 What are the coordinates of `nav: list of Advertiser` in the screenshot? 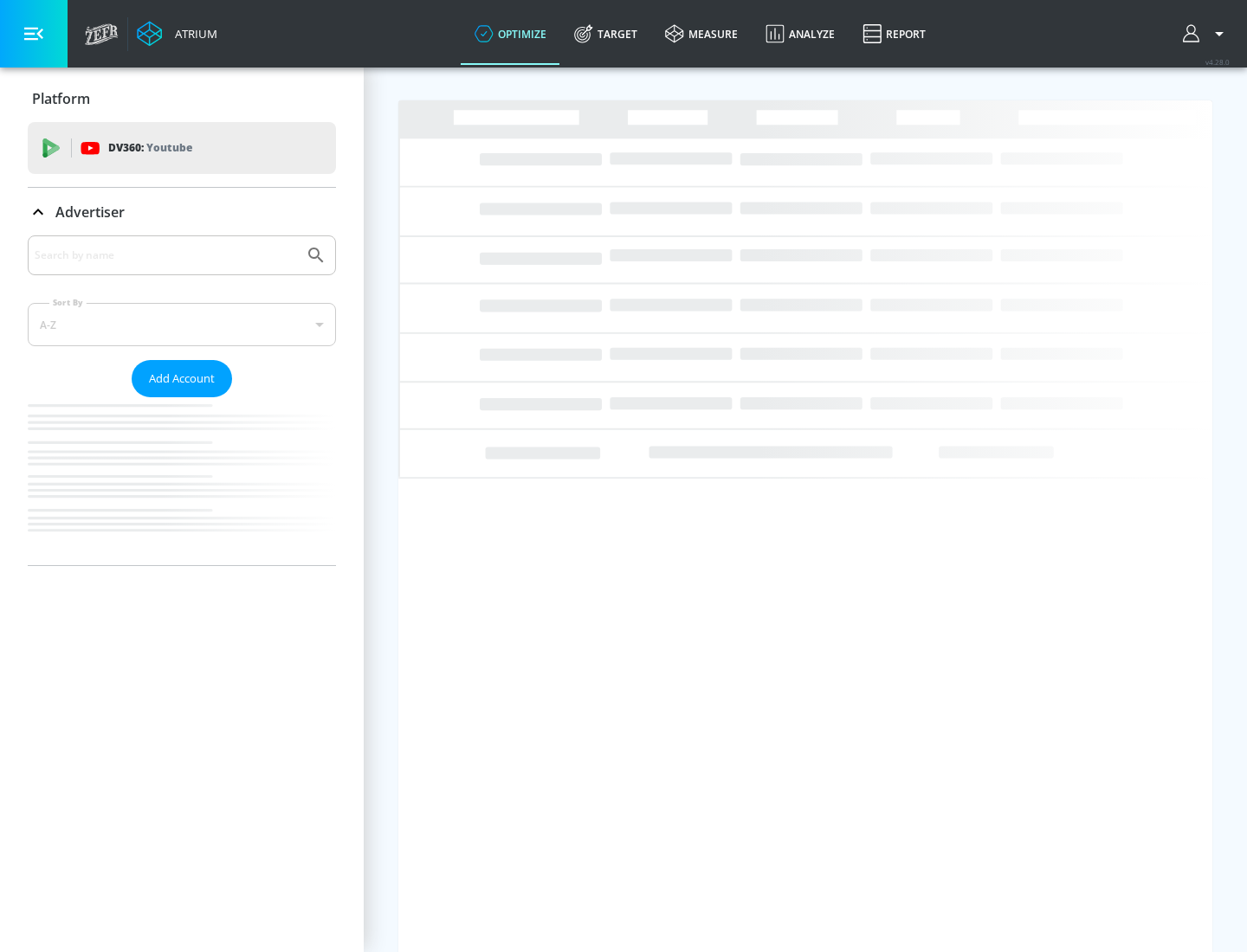 It's located at (182, 481).